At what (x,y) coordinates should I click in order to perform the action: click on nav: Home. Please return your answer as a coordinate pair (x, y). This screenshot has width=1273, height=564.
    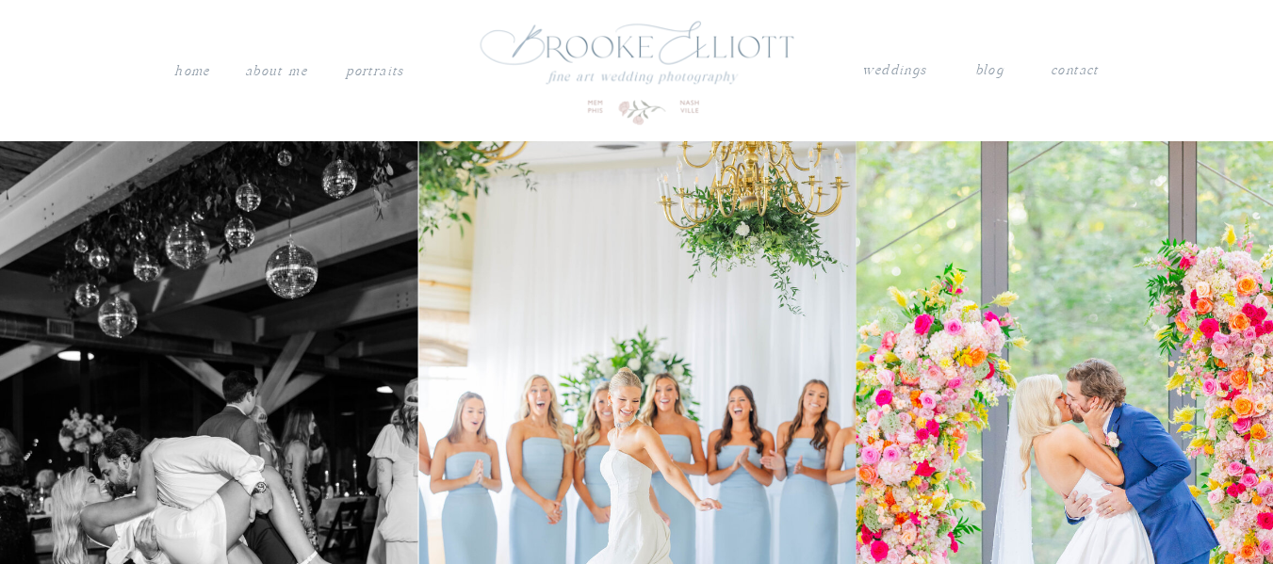
    Looking at the image, I should click on (192, 72).